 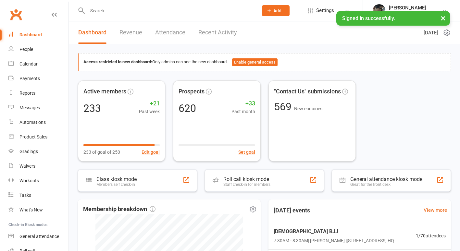 I want to click on a: Calendar, so click(x=38, y=64).